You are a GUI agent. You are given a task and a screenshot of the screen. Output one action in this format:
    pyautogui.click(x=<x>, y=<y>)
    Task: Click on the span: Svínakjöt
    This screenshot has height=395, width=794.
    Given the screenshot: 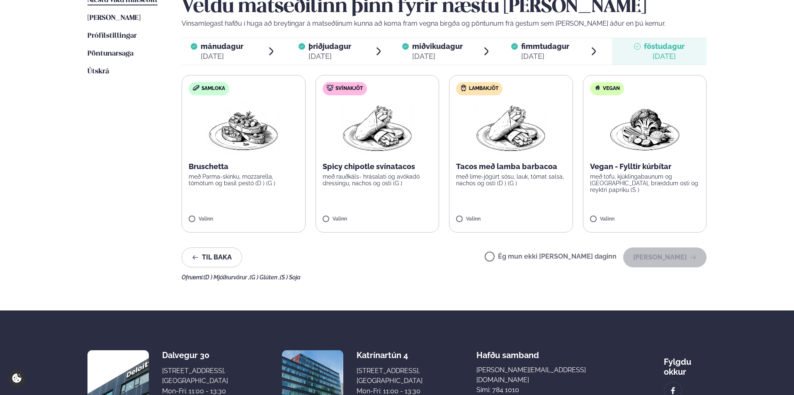 What is the action you would take?
    pyautogui.click(x=349, y=89)
    